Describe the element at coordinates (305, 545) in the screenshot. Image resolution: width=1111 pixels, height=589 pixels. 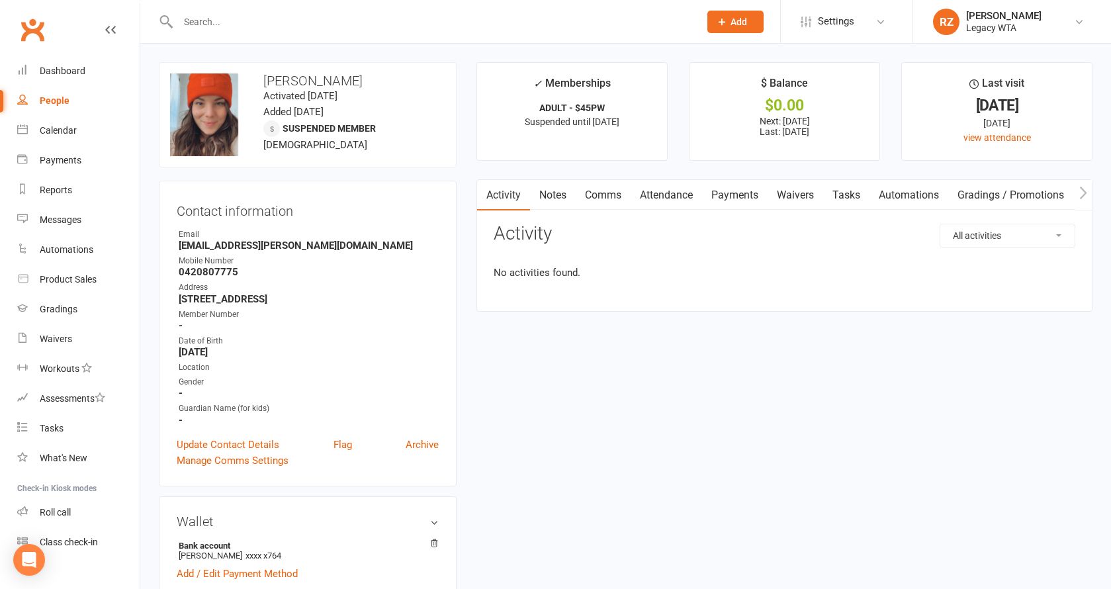
I see `strong: Bank account` at that location.